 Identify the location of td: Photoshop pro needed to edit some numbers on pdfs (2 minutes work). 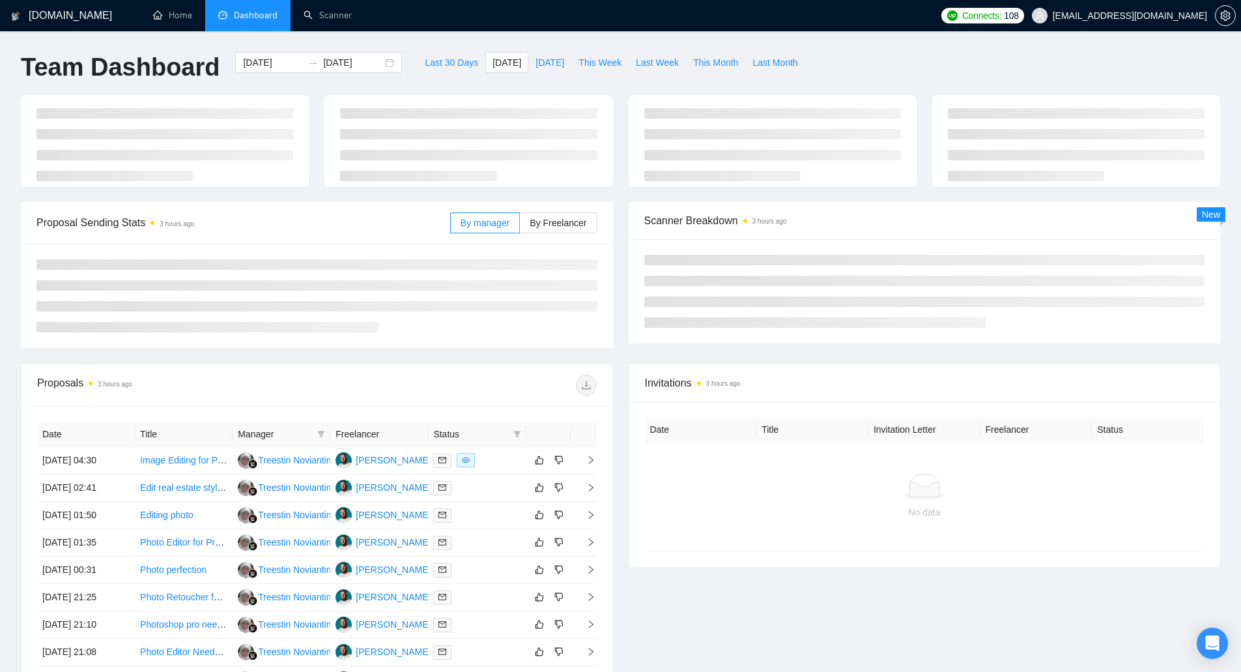
(184, 625).